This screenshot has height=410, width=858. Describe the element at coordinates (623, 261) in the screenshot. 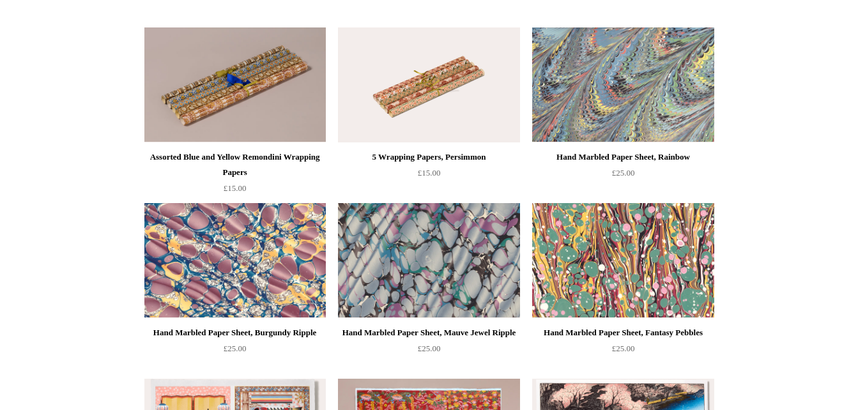

I see `img: Hand Marbled Paper Sheet, Fantasy Pebbles` at that location.